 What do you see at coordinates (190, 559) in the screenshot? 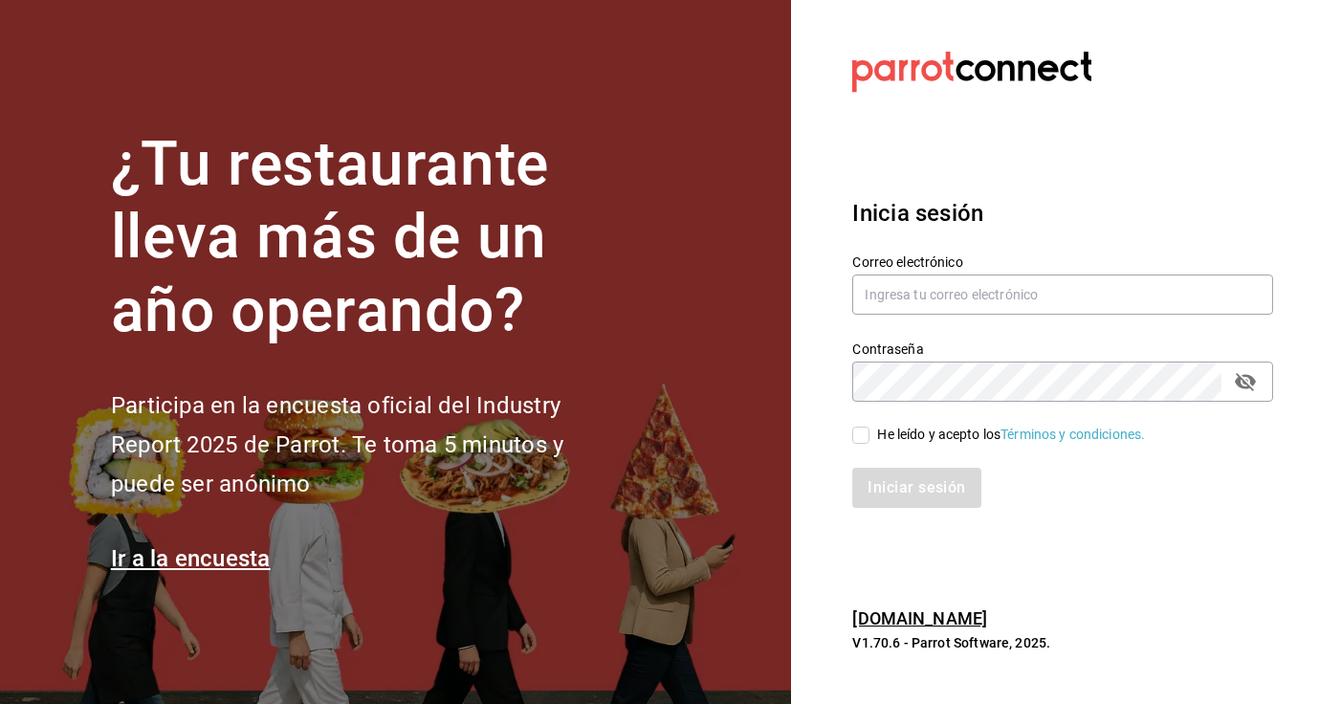
I see `a: Ir a la encuesta` at bounding box center [190, 559].